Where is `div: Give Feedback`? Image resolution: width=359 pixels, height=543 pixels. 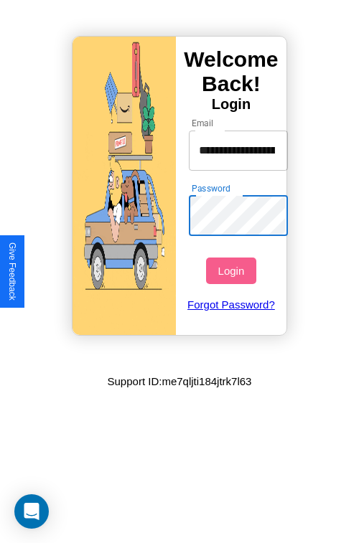 div: Give Feedback is located at coordinates (12, 271).